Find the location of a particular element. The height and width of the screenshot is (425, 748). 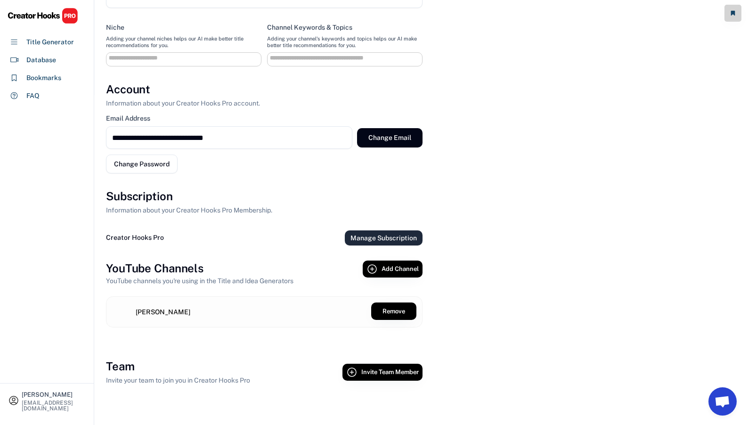

button: Manage Subscription is located at coordinates (383, 238).